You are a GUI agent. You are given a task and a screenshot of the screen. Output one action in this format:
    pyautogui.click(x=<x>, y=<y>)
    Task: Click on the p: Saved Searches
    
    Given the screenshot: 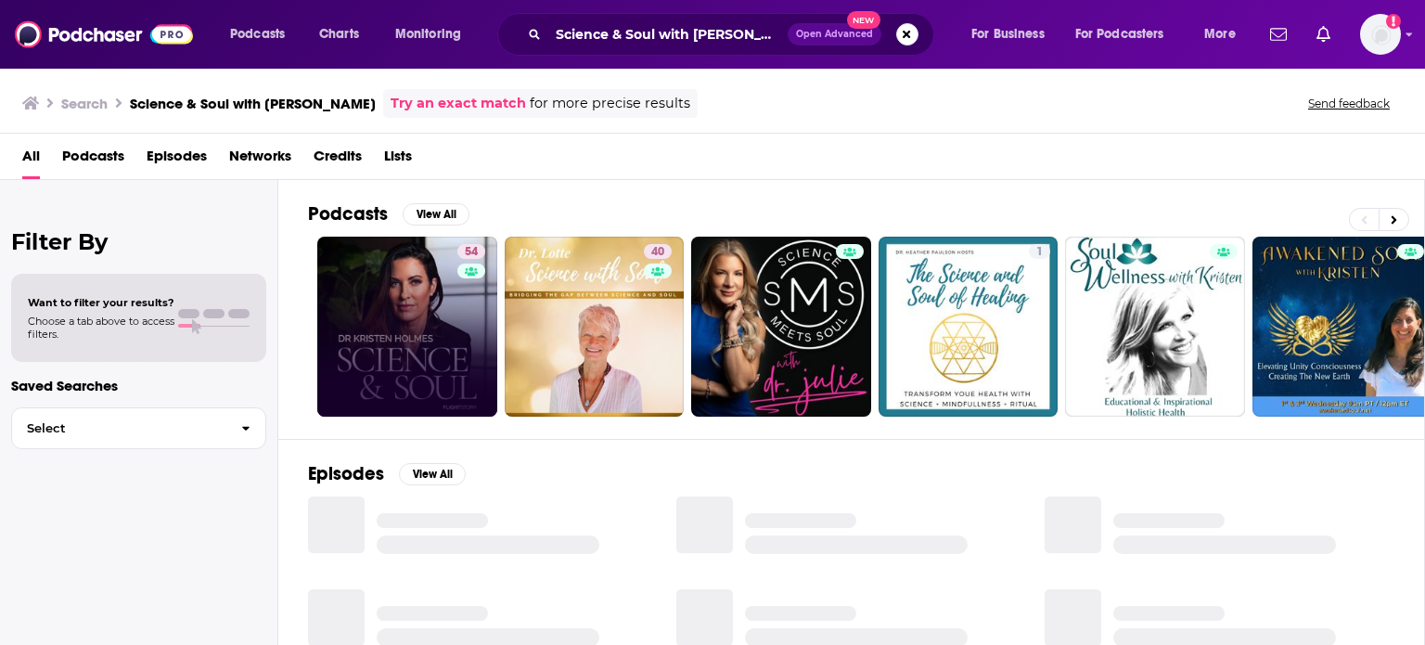 What is the action you would take?
    pyautogui.click(x=138, y=385)
    